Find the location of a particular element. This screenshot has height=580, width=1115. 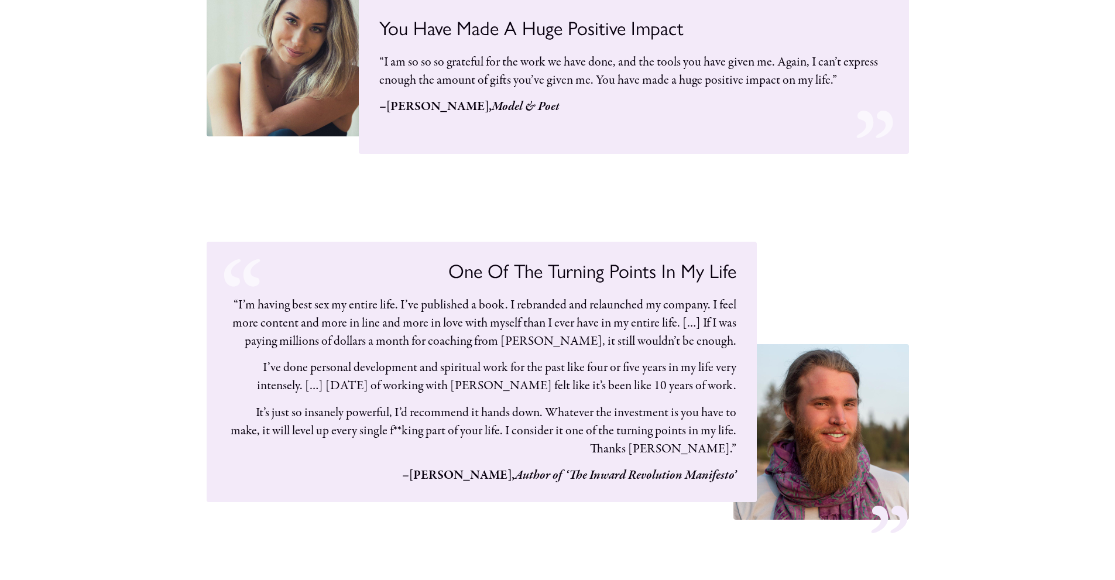

p: It’s just so insane­ly pow­er­ful, I’d rec­om­mend it hands down. Whatever the invest­ment is you... is located at coordinates (482, 431).